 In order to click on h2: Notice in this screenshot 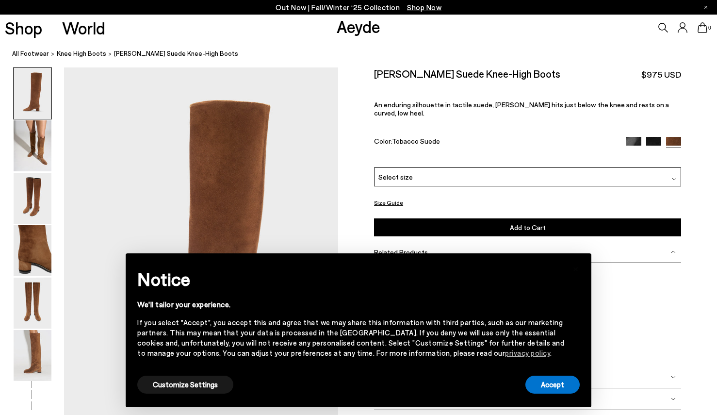, I will do `click(351, 279)`.